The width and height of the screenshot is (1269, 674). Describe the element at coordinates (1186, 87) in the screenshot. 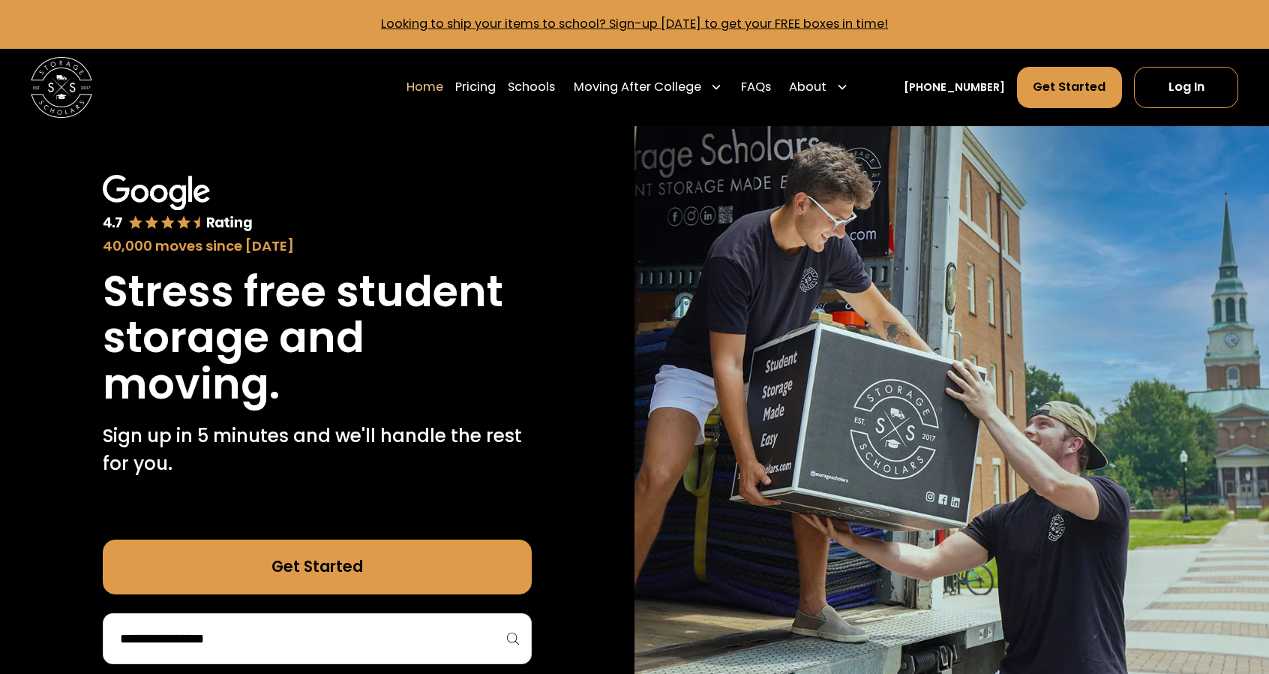

I see `a: Log In` at that location.